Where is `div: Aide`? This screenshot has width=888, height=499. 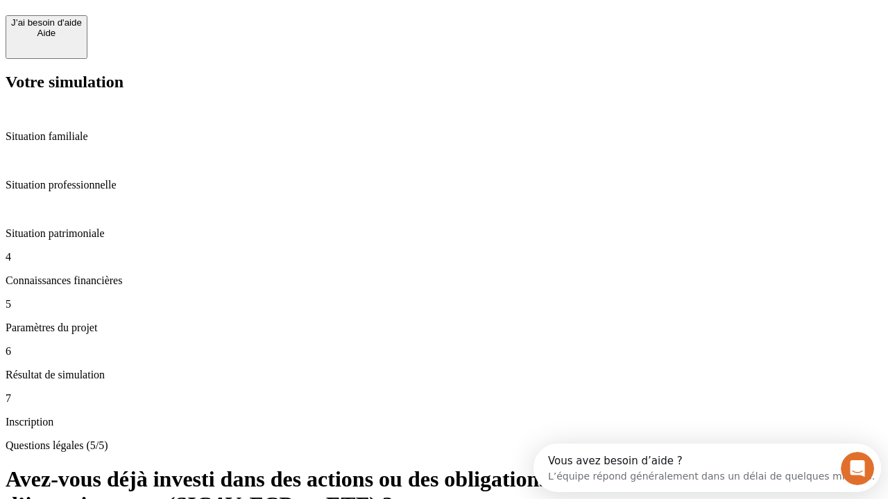 div: Aide is located at coordinates (46, 33).